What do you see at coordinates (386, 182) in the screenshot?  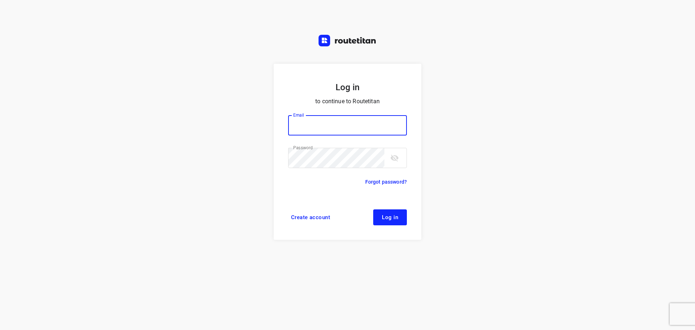 I see `a: Forgot password?` at bounding box center [386, 182].